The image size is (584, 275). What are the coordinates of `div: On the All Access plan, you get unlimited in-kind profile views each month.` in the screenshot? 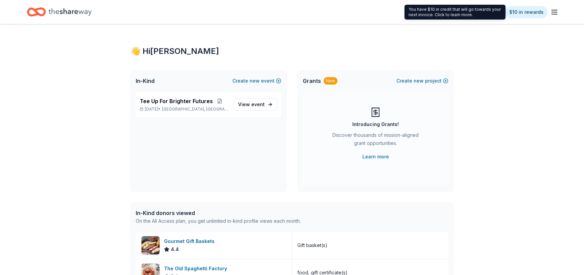 It's located at (218, 221).